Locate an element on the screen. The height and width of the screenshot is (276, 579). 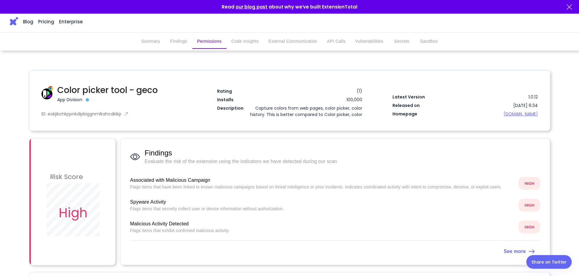
div: Capture colors from web pages, color picker, color history. This is better compared to Color pick... is located at coordinates (304, 114).